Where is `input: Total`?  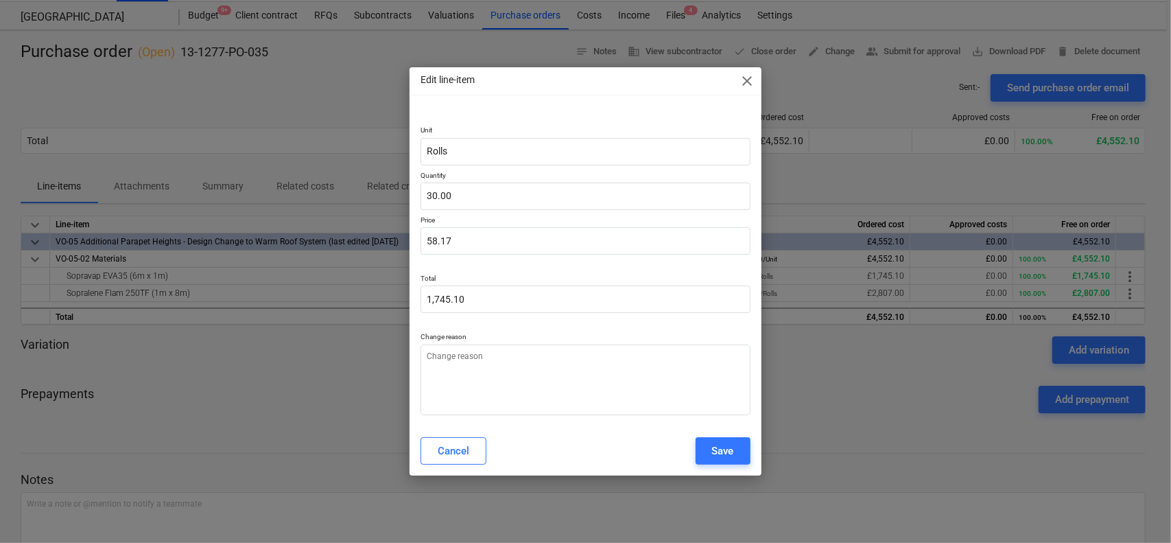 input: Total is located at coordinates (585, 299).